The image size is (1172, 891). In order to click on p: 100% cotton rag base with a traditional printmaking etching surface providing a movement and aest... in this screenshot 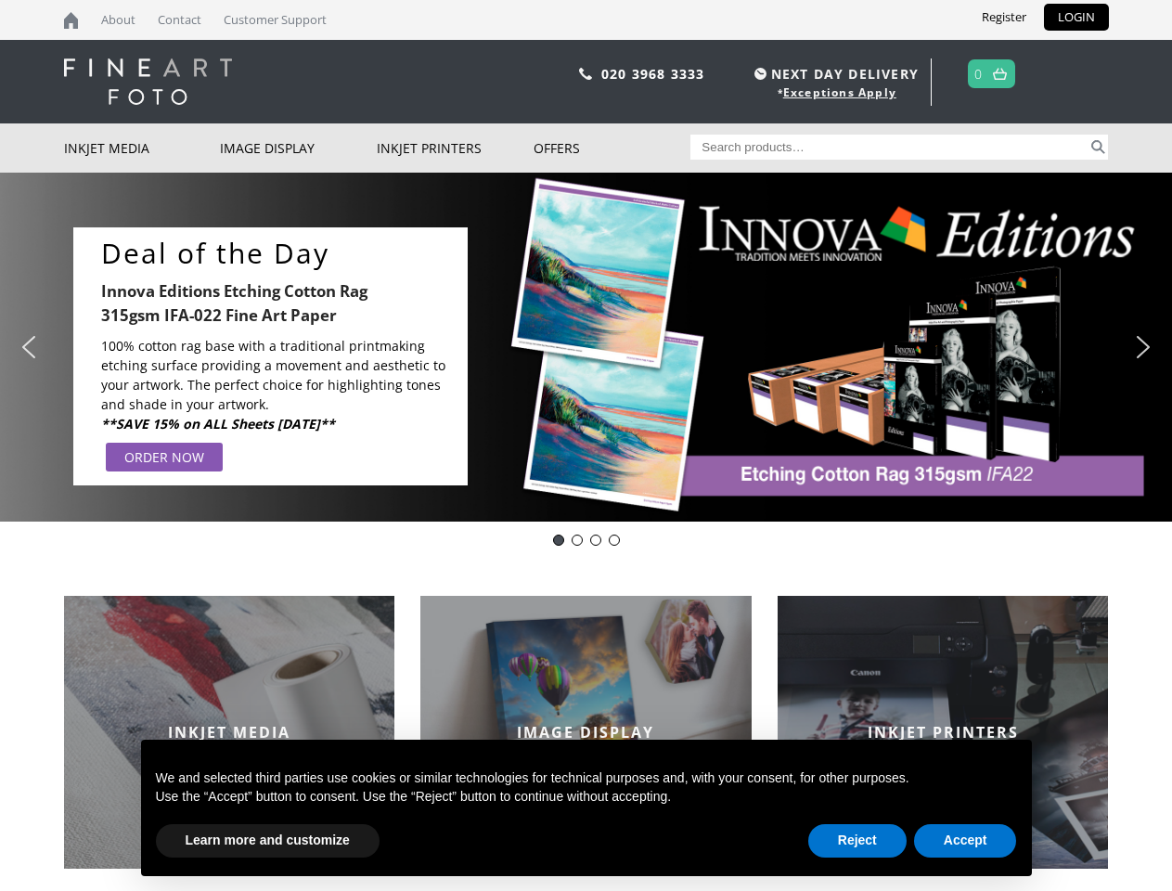, I will do `click(275, 375)`.